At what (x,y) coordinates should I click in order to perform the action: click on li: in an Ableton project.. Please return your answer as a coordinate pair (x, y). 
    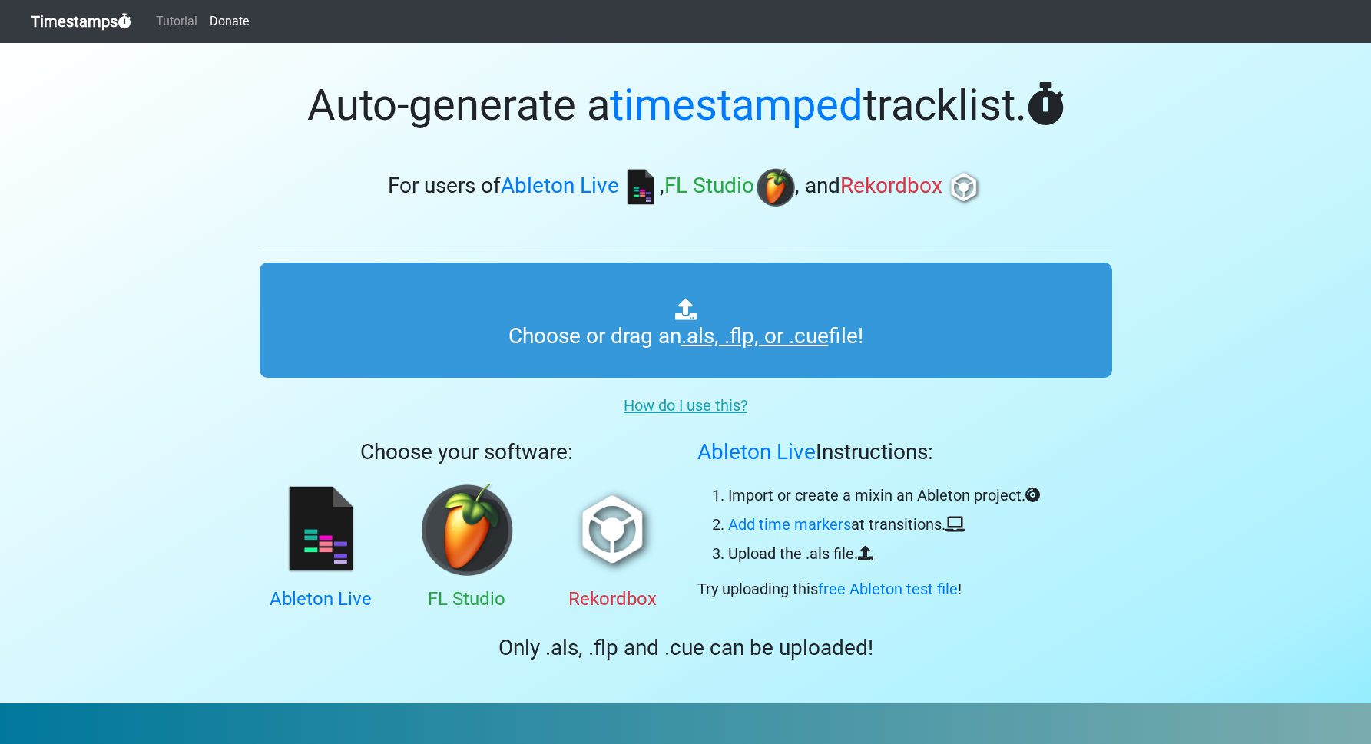
    Looking at the image, I should click on (884, 496).